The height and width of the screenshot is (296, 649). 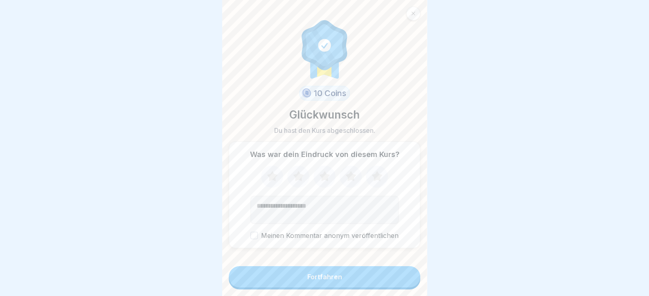 What do you see at coordinates (325, 115) in the screenshot?
I see `p: Glückwunsch` at bounding box center [325, 115].